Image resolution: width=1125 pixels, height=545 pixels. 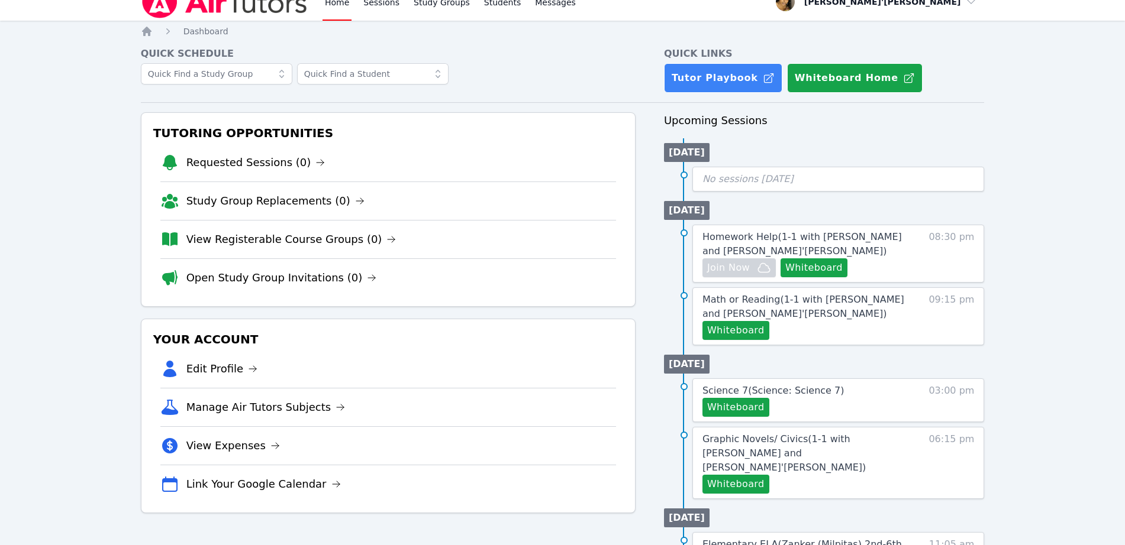 I want to click on a: Manage Air Tutors Subjects, so click(x=266, y=408).